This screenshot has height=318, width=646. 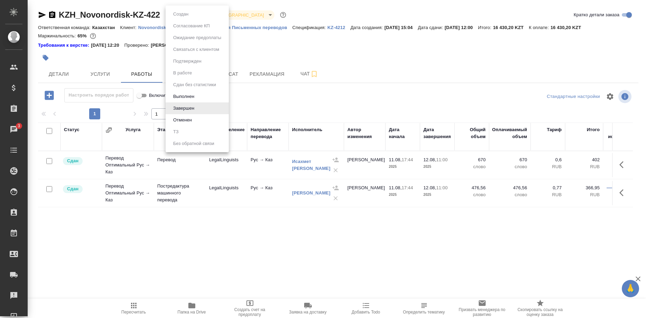 What do you see at coordinates (183, 73) in the screenshot?
I see `button: В работе` at bounding box center [183, 73].